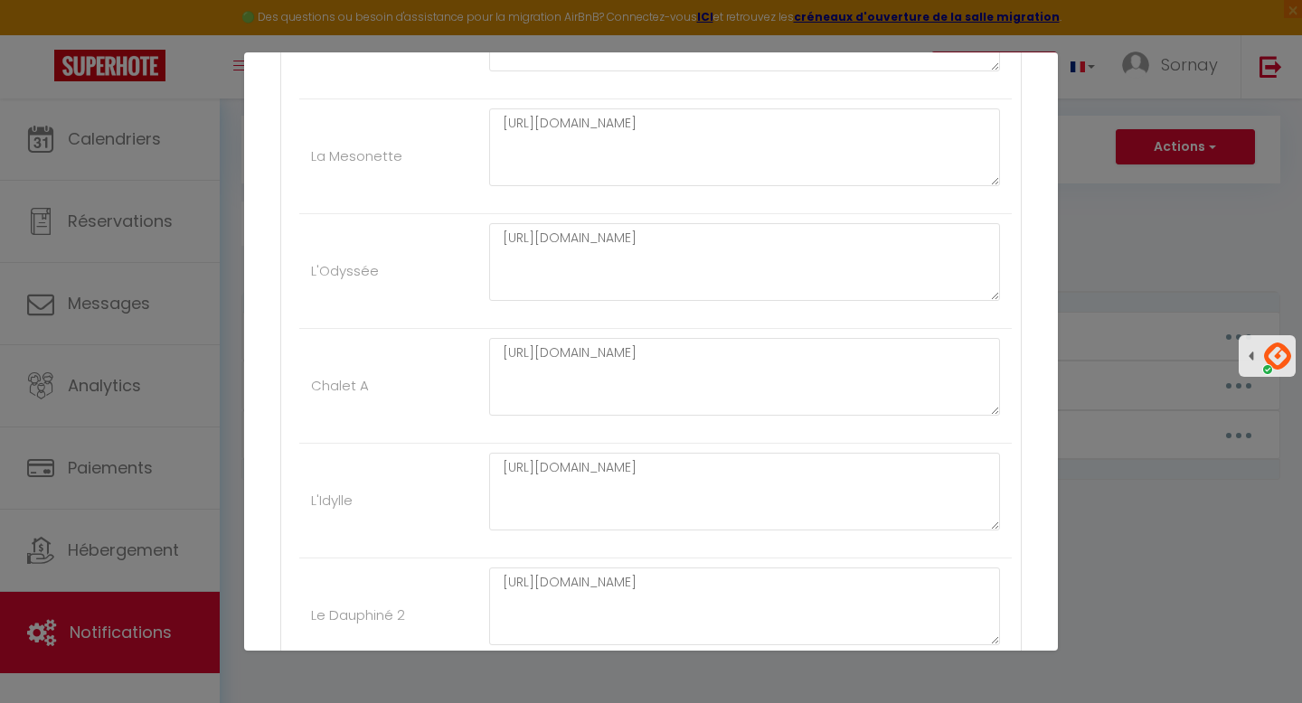 Image resolution: width=1302 pixels, height=703 pixels. Describe the element at coordinates (42, 34) in the screenshot. I see `button: Ouvrir le widget de chat LiveChat` at that location.